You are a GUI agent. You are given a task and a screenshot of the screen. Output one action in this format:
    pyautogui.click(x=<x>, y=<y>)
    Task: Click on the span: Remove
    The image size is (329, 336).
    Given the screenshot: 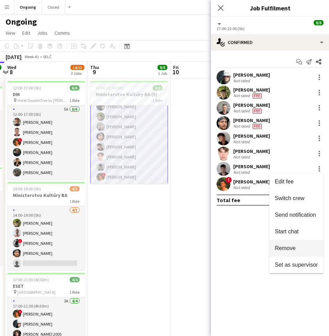 What is the action you would take?
    pyautogui.click(x=285, y=248)
    